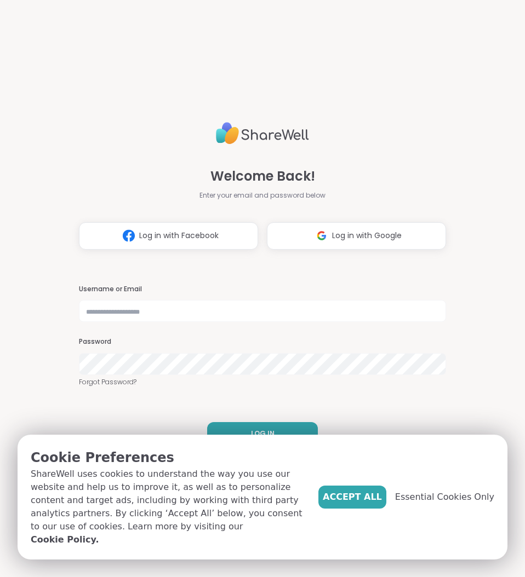 The width and height of the screenshot is (525, 577). What do you see at coordinates (168, 236) in the screenshot?
I see `button: Log in with Facebook` at bounding box center [168, 236].